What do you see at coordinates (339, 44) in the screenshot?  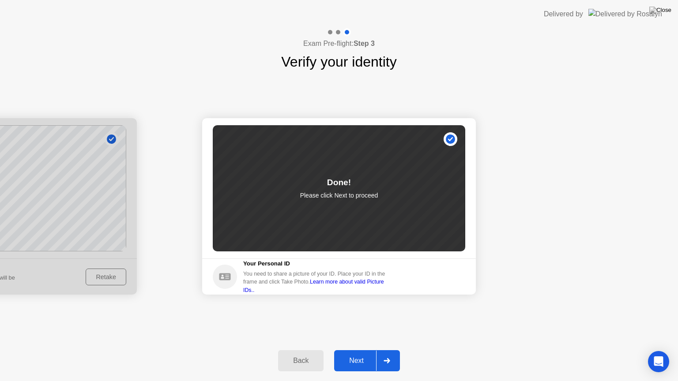 I see `h4: Exam Pre-flight:` at bounding box center [339, 44].